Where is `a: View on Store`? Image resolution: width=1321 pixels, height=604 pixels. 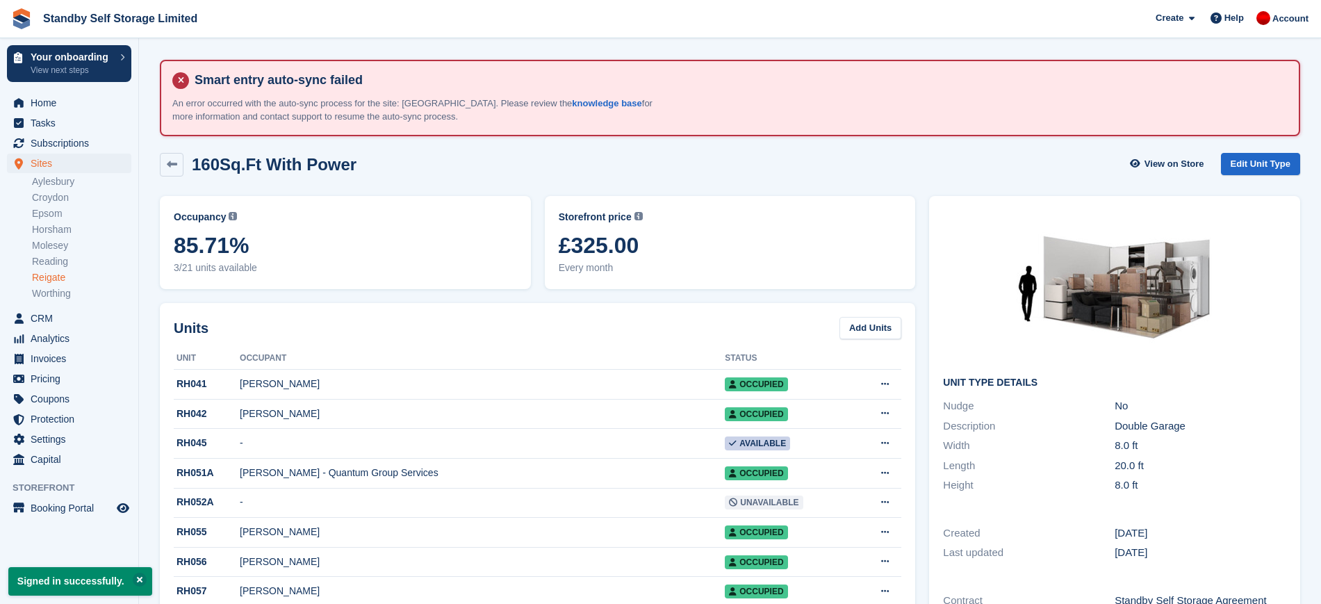
a: View on Store is located at coordinates (1169, 164).